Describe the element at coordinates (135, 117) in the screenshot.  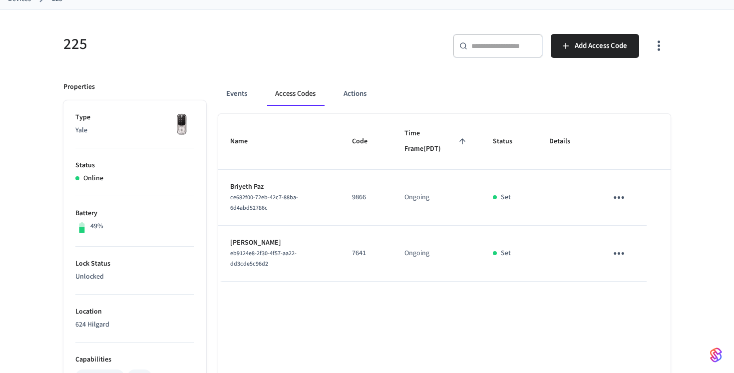
I see `p: Type` at that location.